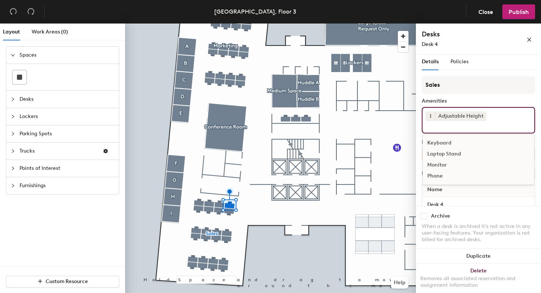 The width and height of the screenshot is (541, 293). What do you see at coordinates (478, 233) in the screenshot?
I see `div: When a desk is archived it's not active in any user-facing features. Your organization is not bil...` at bounding box center [478, 233].